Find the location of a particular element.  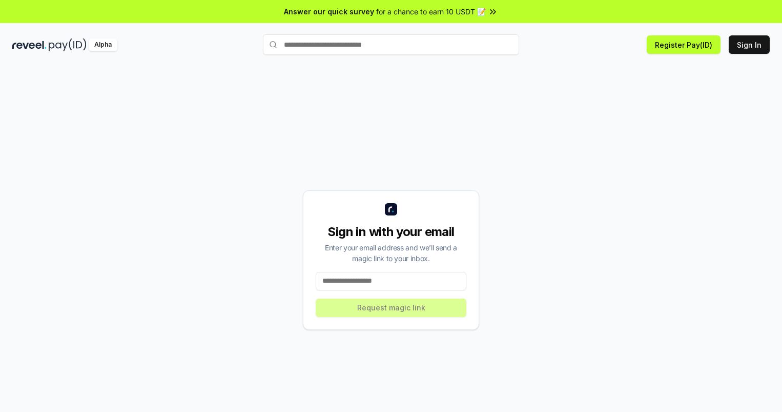

button: Register Pay(ID) is located at coordinates (684, 45).